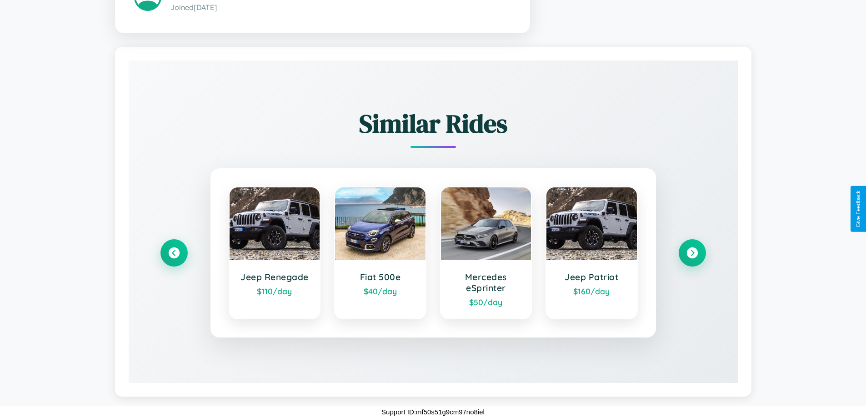 The image size is (866, 418). What do you see at coordinates (486, 282) in the screenshot?
I see `h3: Mercedes eSprinter` at bounding box center [486, 282].